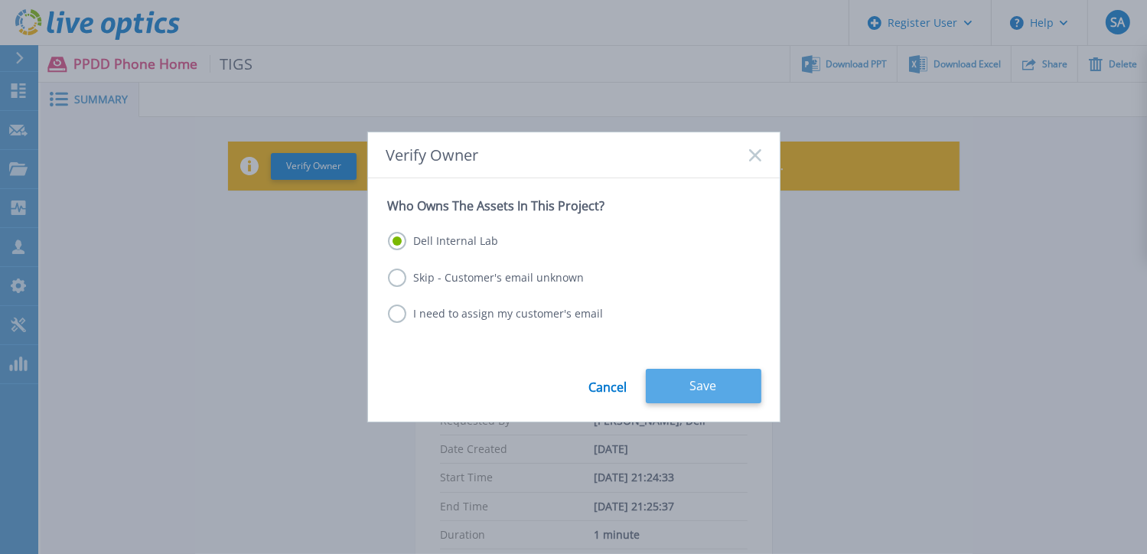 The width and height of the screenshot is (1147, 554). What do you see at coordinates (443, 241) in the screenshot?
I see `label: Dell Internal Lab` at bounding box center [443, 241].